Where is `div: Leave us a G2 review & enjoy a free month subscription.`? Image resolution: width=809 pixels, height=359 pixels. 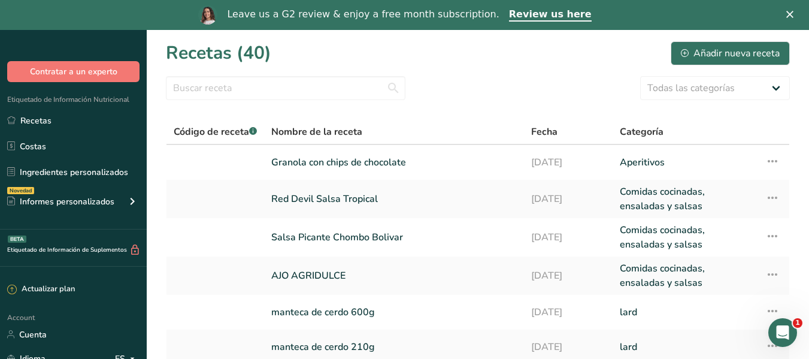 div: Leave us a G2 review & enjoy a free month subscription. is located at coordinates (363, 14).